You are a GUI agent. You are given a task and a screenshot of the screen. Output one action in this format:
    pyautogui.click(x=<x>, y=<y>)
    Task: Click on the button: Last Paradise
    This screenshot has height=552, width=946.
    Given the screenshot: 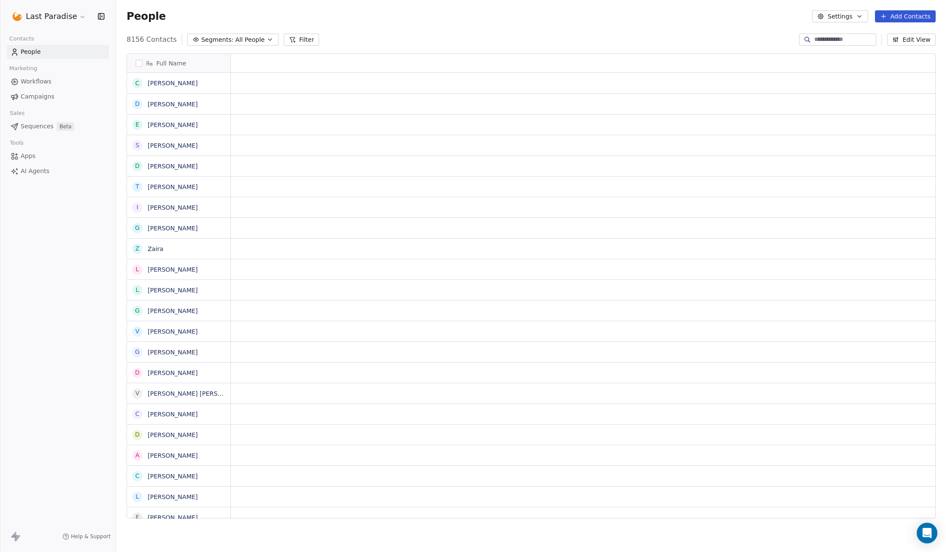 What is the action you would take?
    pyautogui.click(x=49, y=16)
    